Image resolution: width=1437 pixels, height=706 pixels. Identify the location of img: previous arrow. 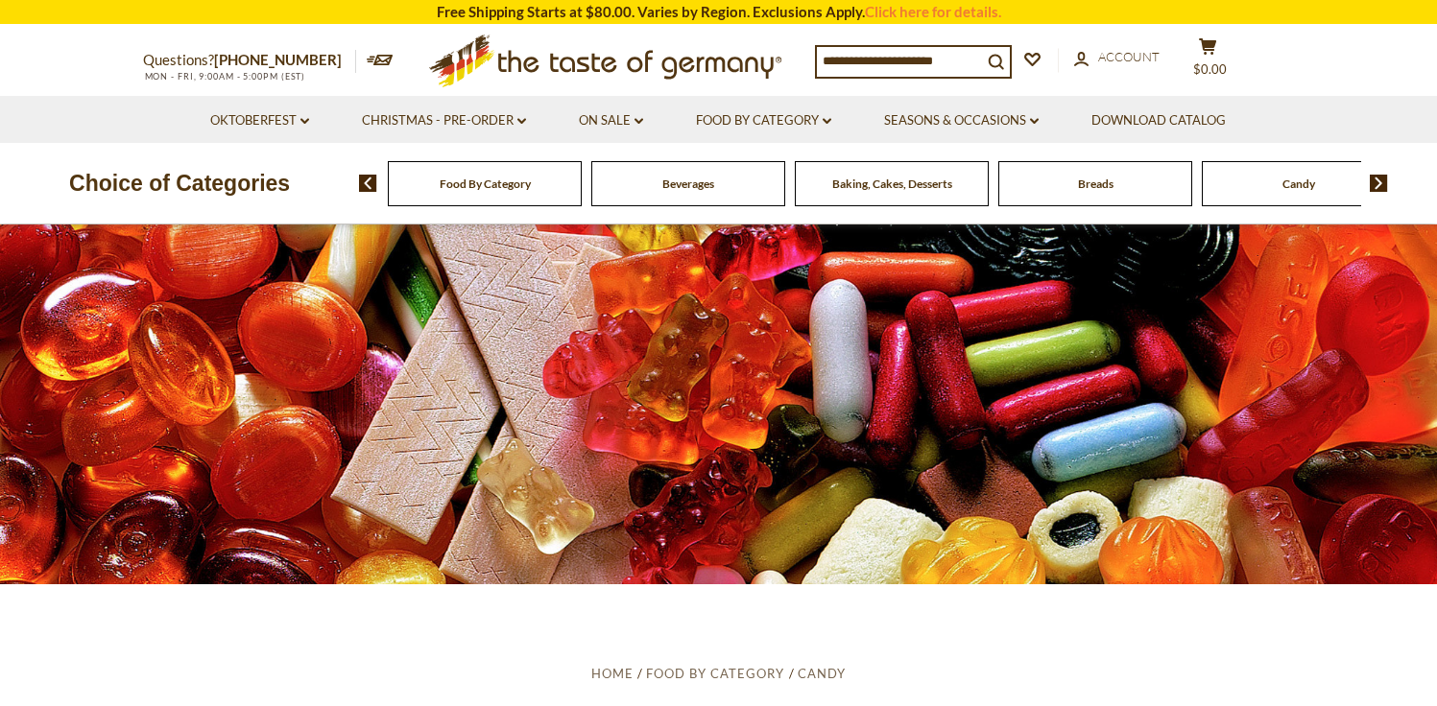
(368, 183).